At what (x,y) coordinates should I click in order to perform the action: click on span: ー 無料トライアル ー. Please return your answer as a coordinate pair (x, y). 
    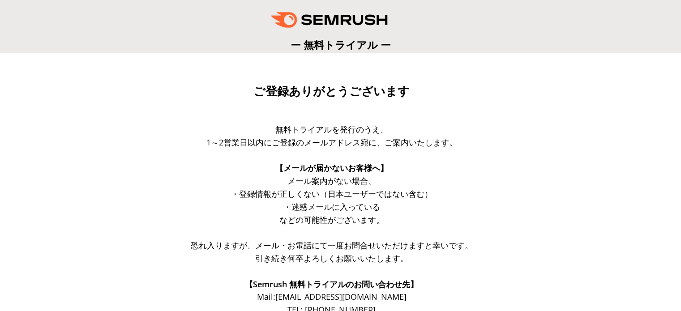
    Looking at the image, I should click on (341, 45).